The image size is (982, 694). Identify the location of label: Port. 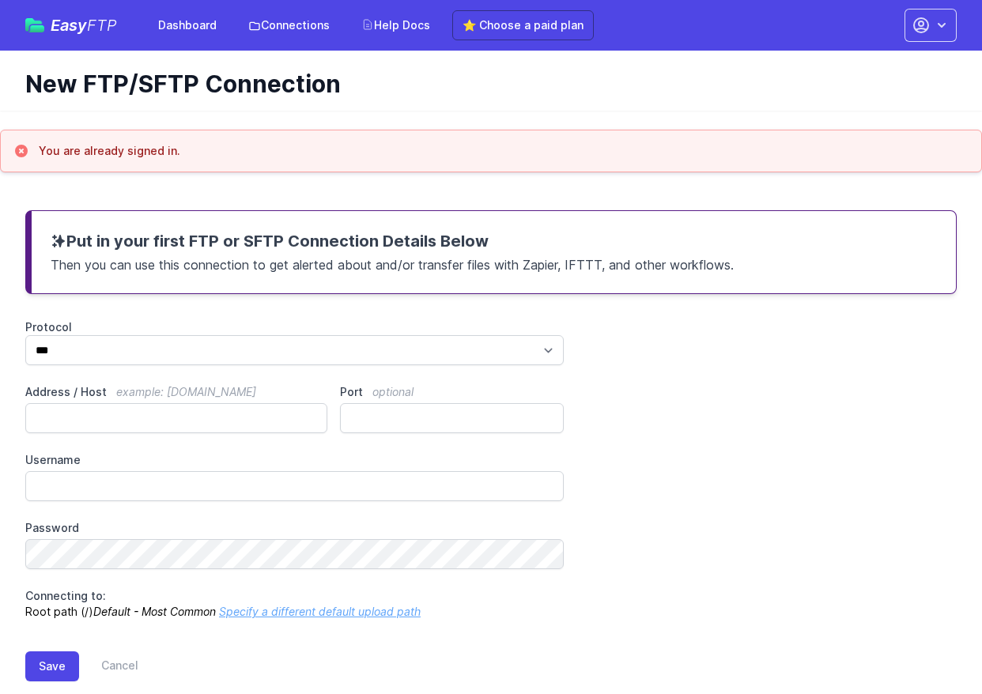
(451, 392).